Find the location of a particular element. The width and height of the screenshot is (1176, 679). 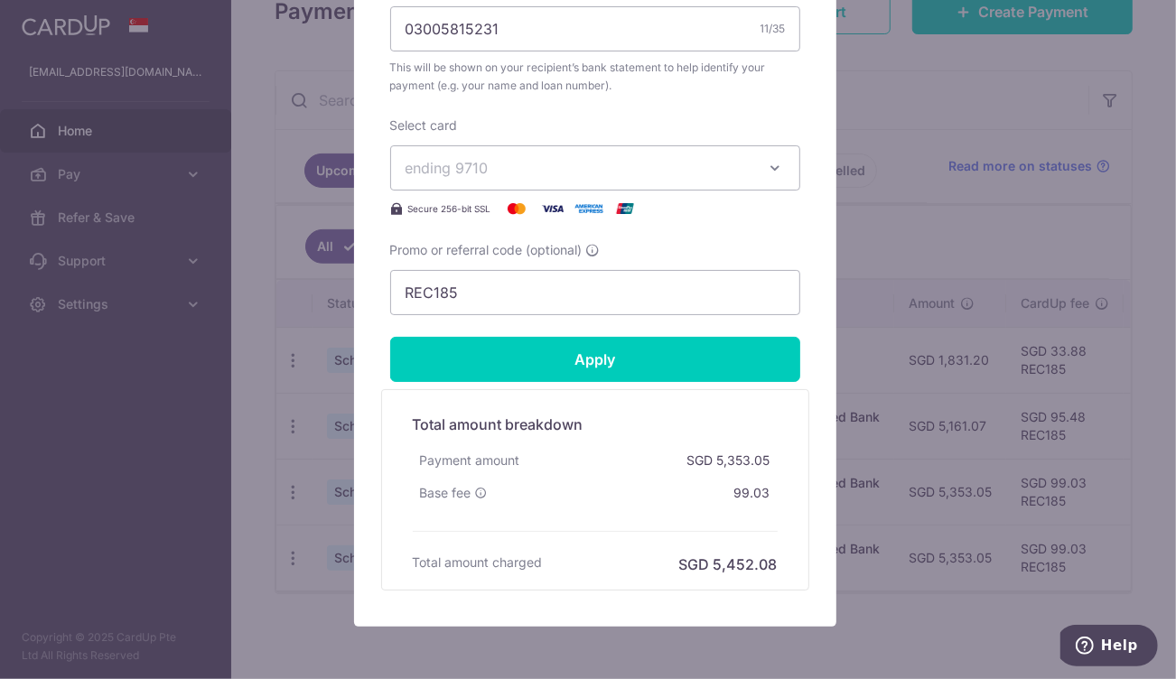

span: ending 9710 is located at coordinates (447, 168).